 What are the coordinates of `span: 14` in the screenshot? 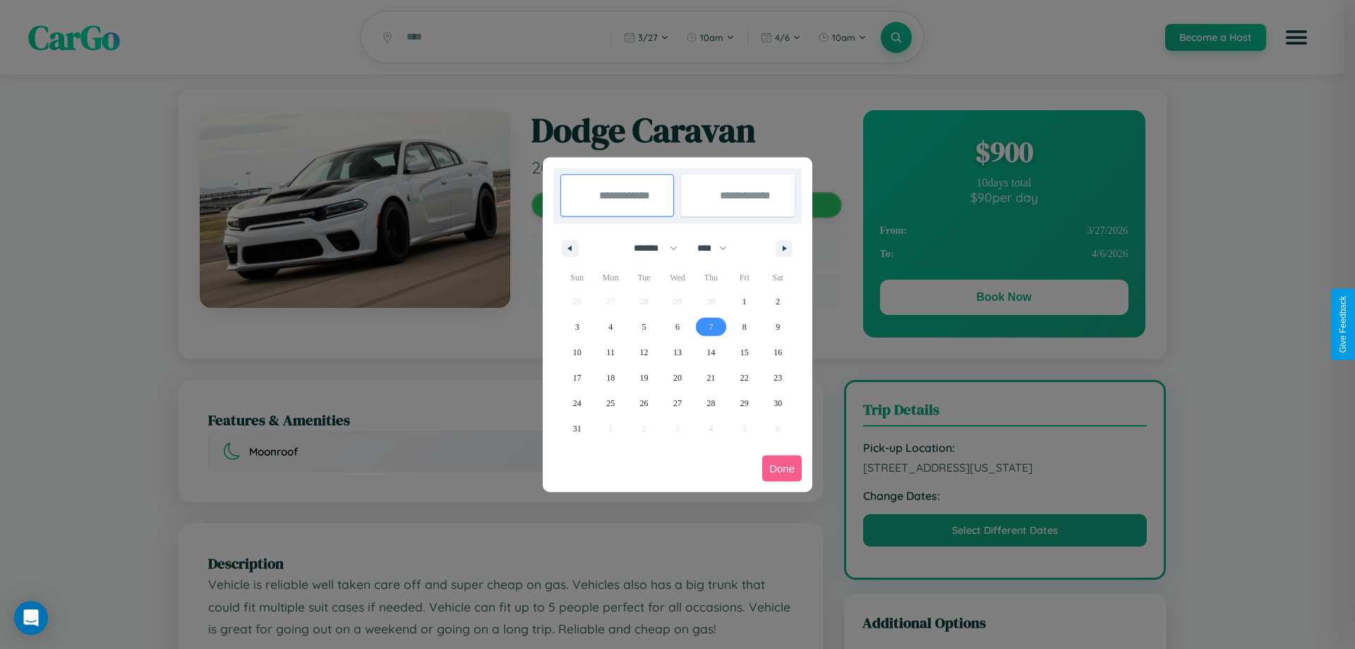 It's located at (711, 352).